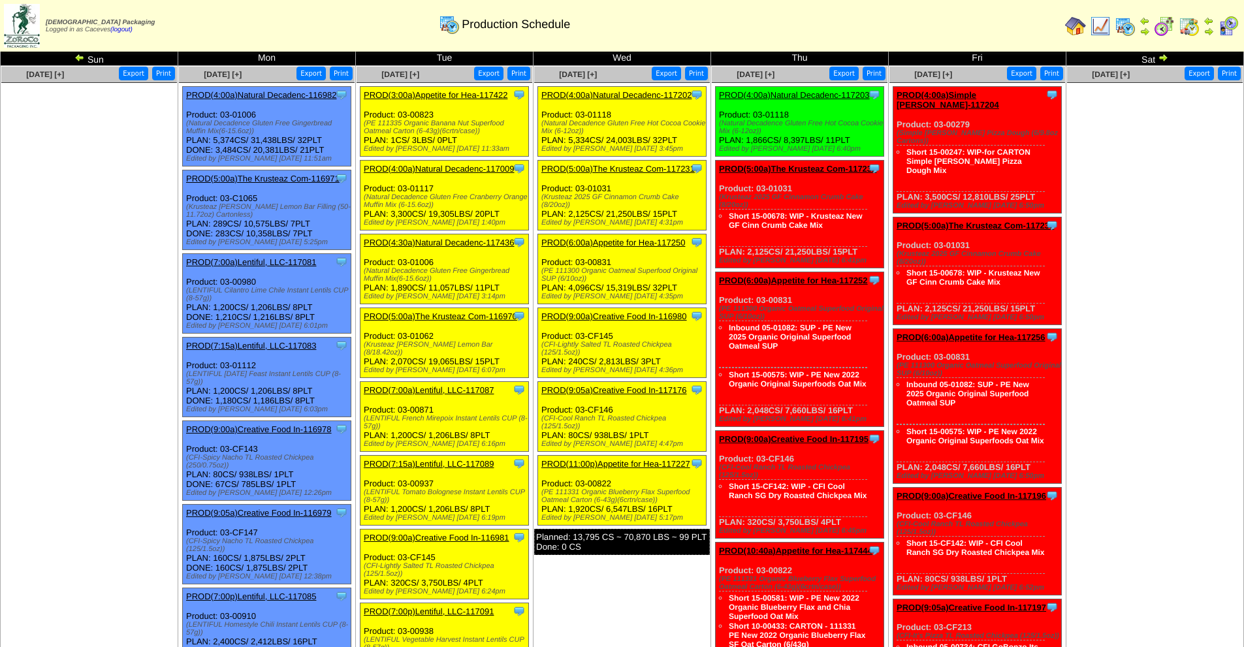 This screenshot has width=1244, height=647. I want to click on div: Product: 03-00937 PLAN: 1,200CS / 1,206LBS / 8PLT, so click(445, 490).